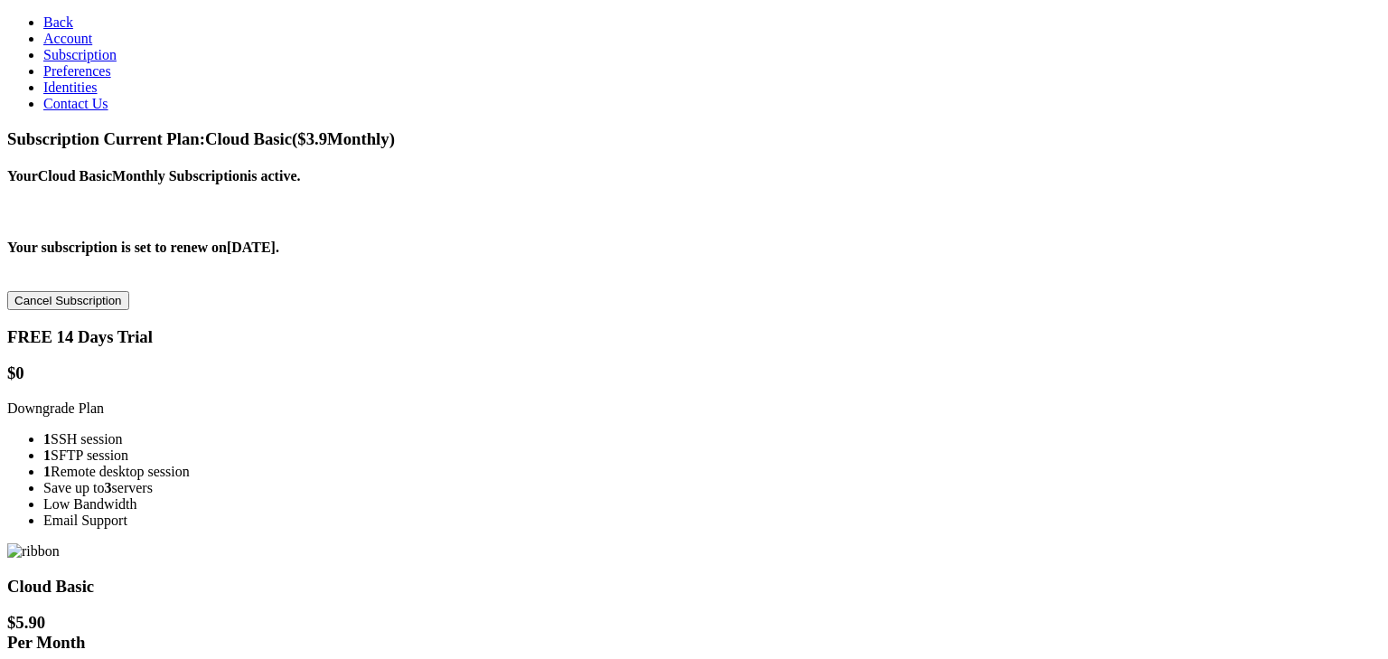 The height and width of the screenshot is (659, 1388). Describe the element at coordinates (58, 22) in the screenshot. I see `a: Back` at that location.